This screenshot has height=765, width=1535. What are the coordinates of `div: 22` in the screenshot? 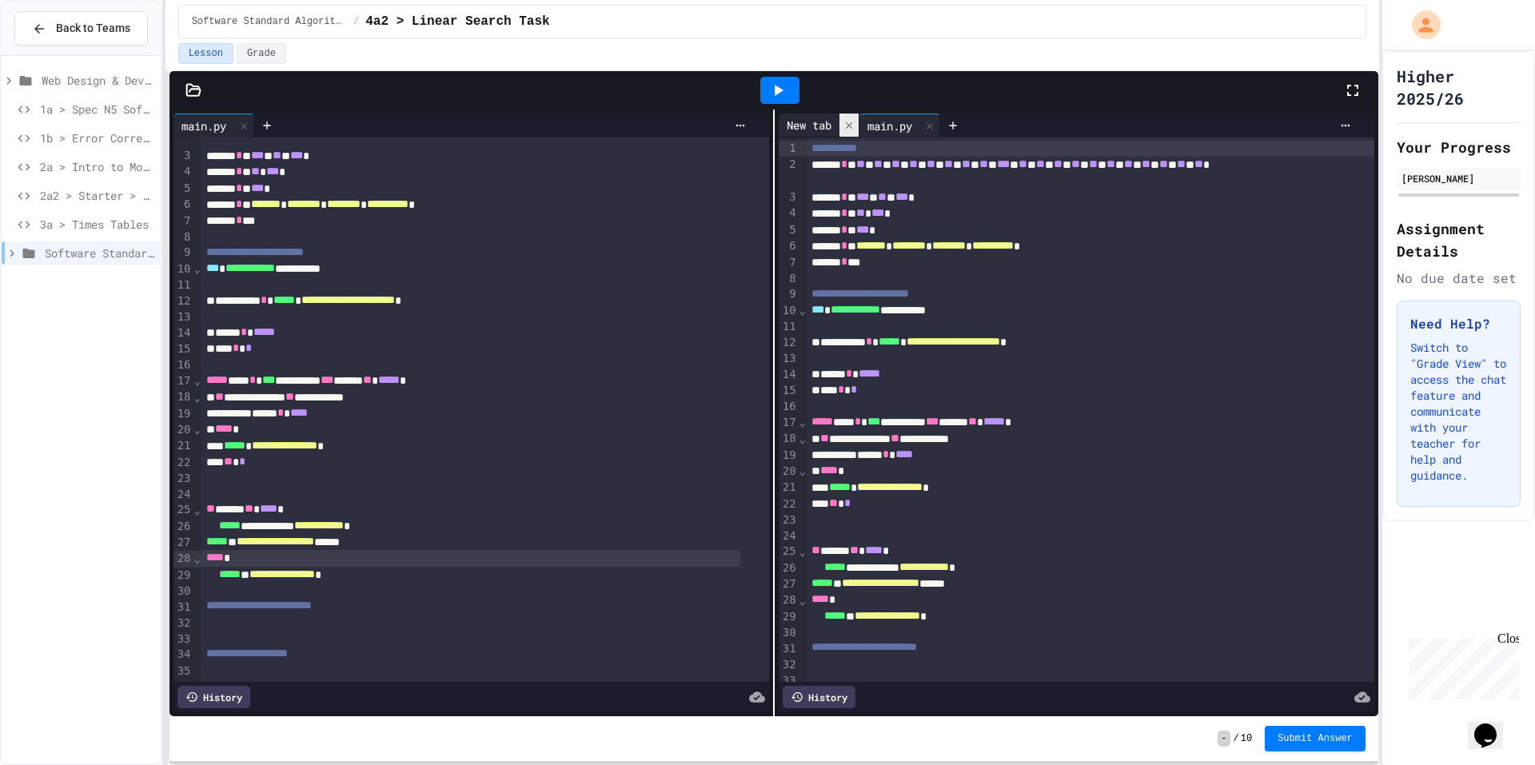 It's located at (183, 463).